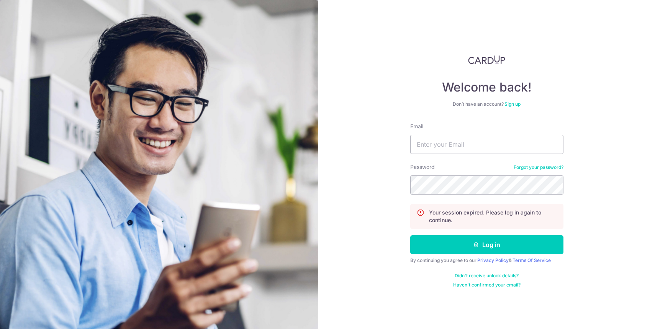  I want to click on div: Don’t have an account?, so click(487, 104).